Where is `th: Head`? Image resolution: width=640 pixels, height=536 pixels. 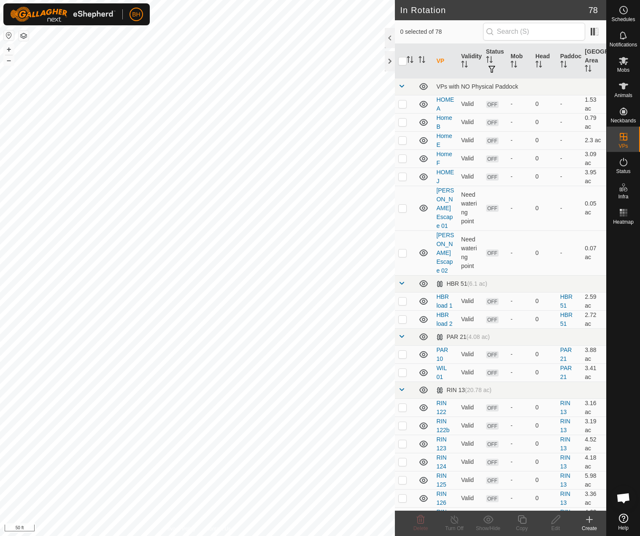
th: Head is located at coordinates (544, 61).